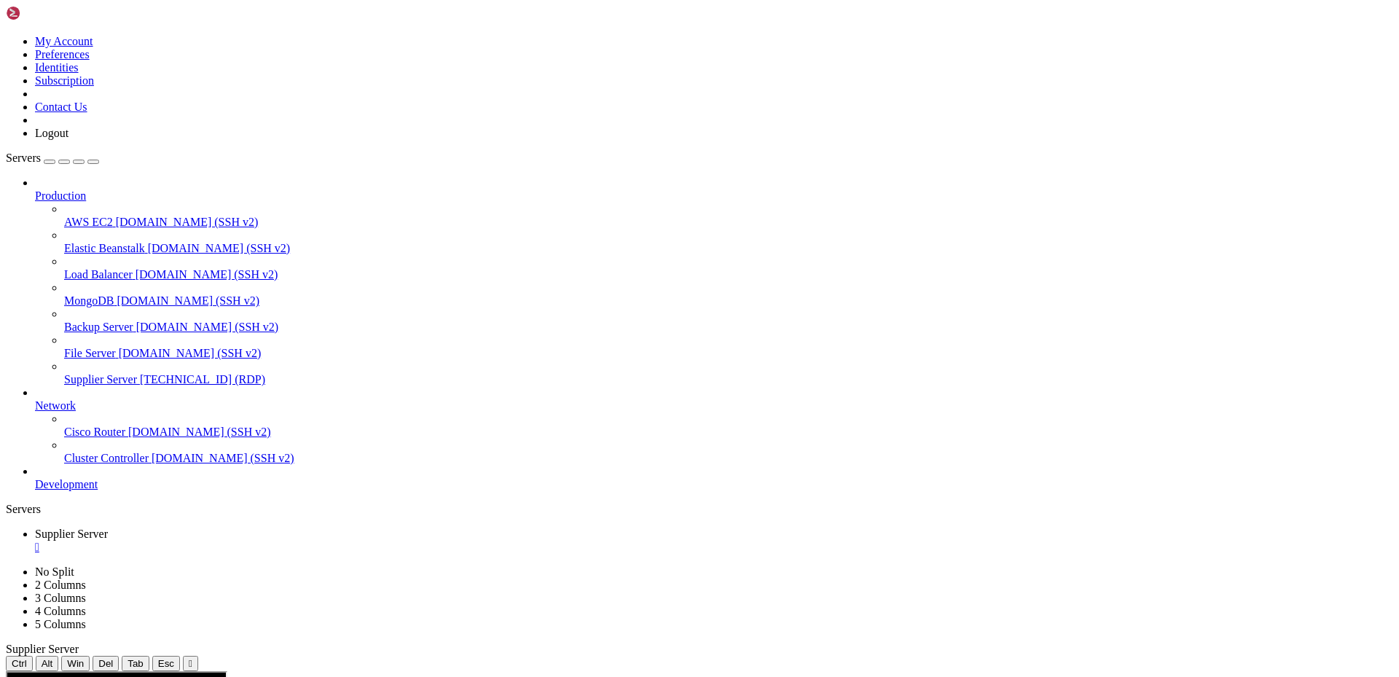 Image resolution: width=1399 pixels, height=677 pixels. Describe the element at coordinates (714, 485) in the screenshot. I see `a: Development` at that location.